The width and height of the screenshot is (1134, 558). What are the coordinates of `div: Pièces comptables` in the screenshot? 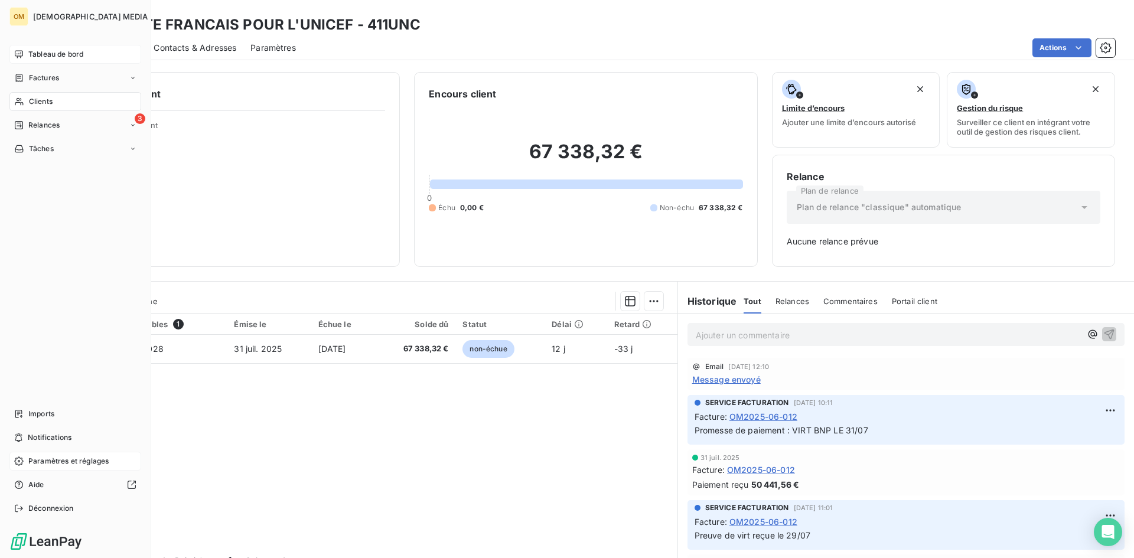 It's located at (157, 324).